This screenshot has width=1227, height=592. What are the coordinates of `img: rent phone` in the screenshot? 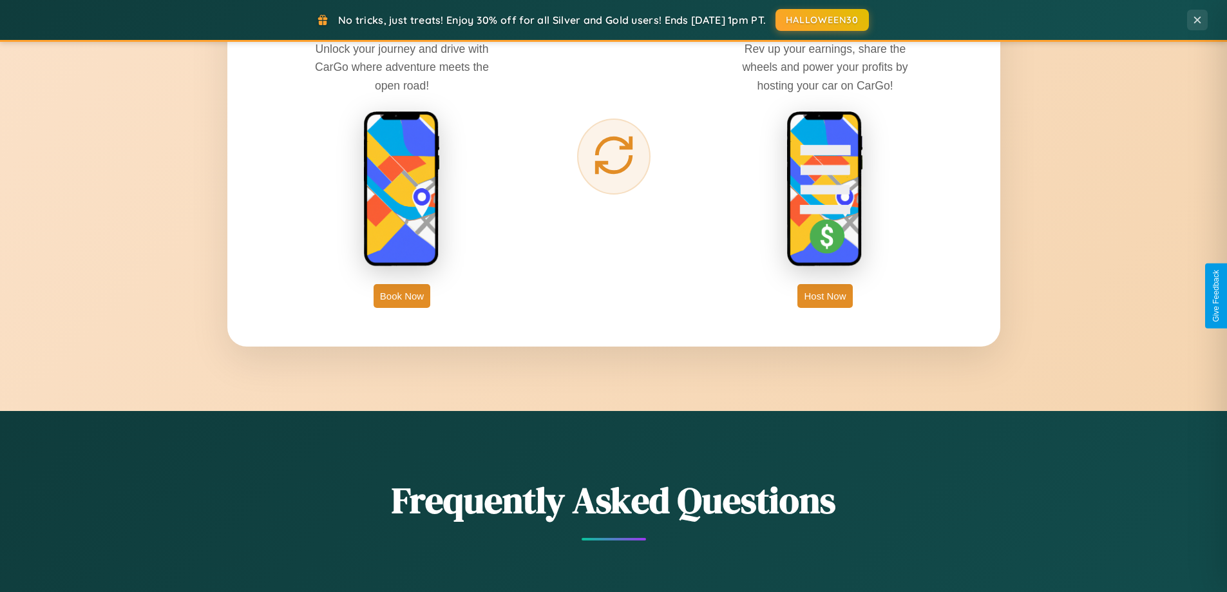 It's located at (402, 189).